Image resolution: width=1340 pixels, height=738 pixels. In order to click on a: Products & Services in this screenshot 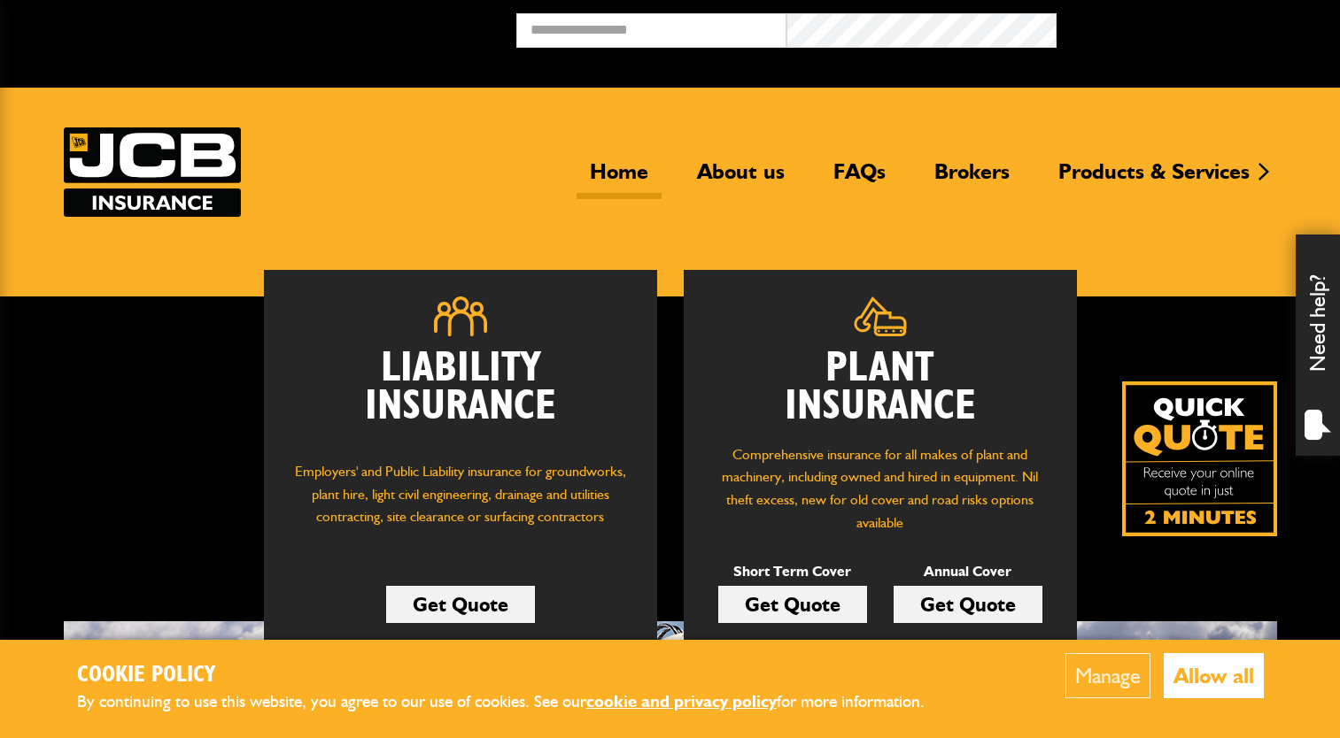, I will do `click(1154, 179)`.